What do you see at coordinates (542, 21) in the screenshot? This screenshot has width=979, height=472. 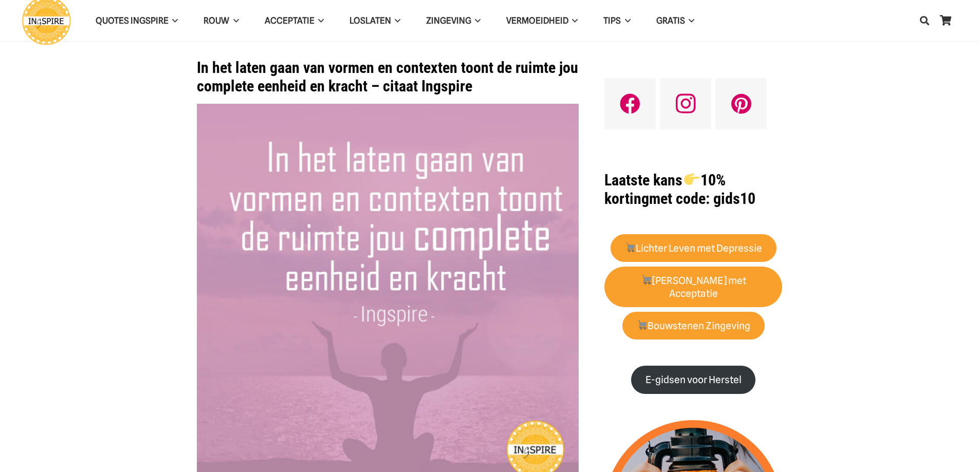 I see `a: VERMOEIDHEIDVERMOEIDHEID Menu` at bounding box center [542, 21].